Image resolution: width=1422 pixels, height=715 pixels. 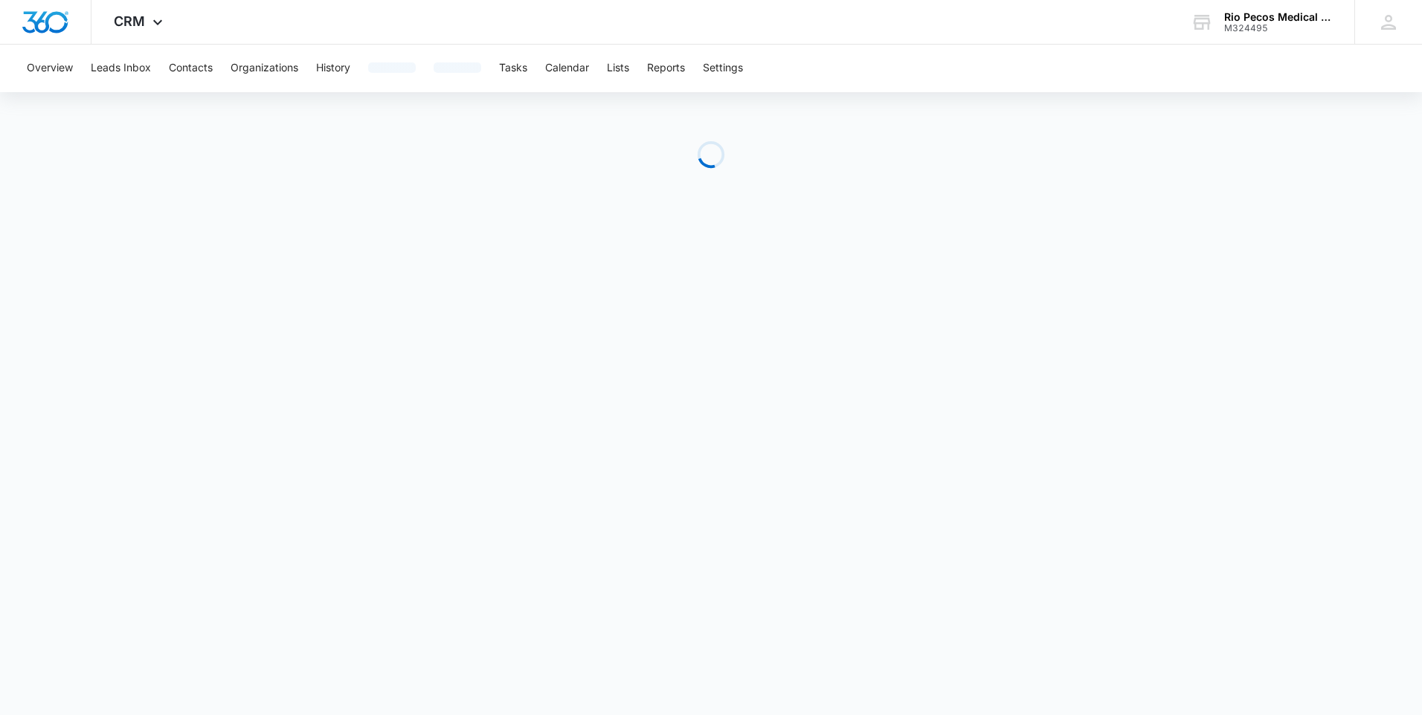 What do you see at coordinates (723, 68) in the screenshot?
I see `button: Settings` at bounding box center [723, 68].